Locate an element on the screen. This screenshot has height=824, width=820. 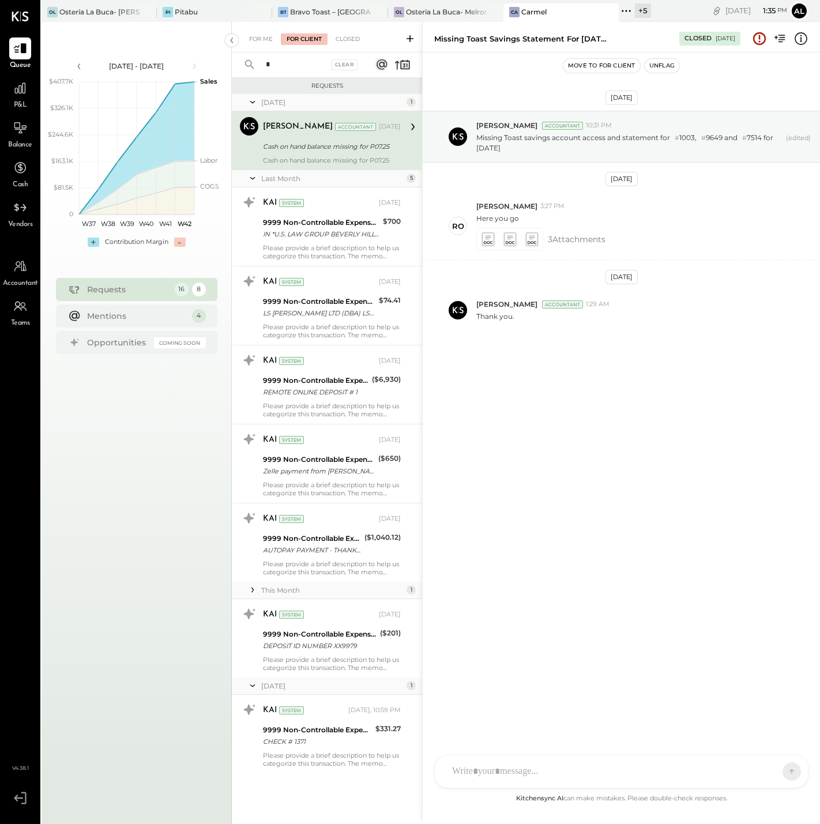
div: + 5 is located at coordinates (643, 10).